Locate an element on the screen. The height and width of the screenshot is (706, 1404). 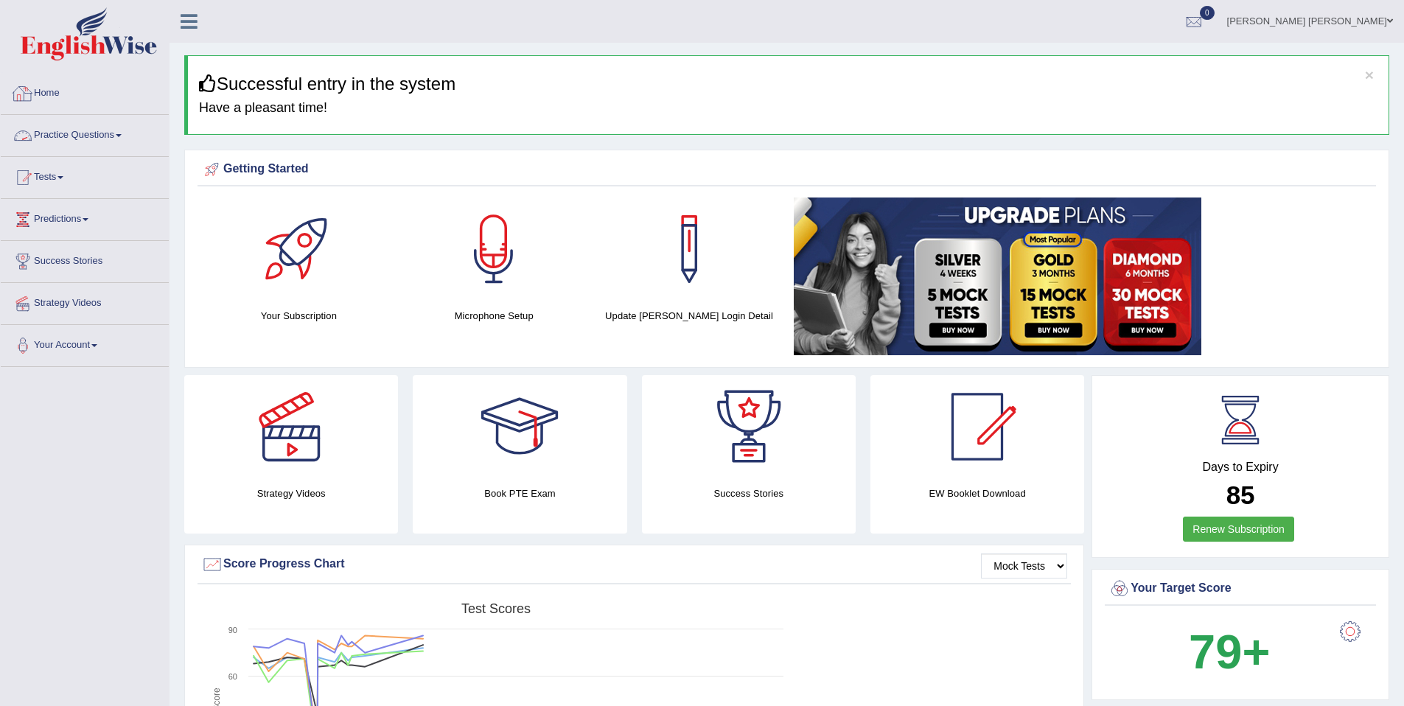
tspan: Test scores is located at coordinates (496, 609).